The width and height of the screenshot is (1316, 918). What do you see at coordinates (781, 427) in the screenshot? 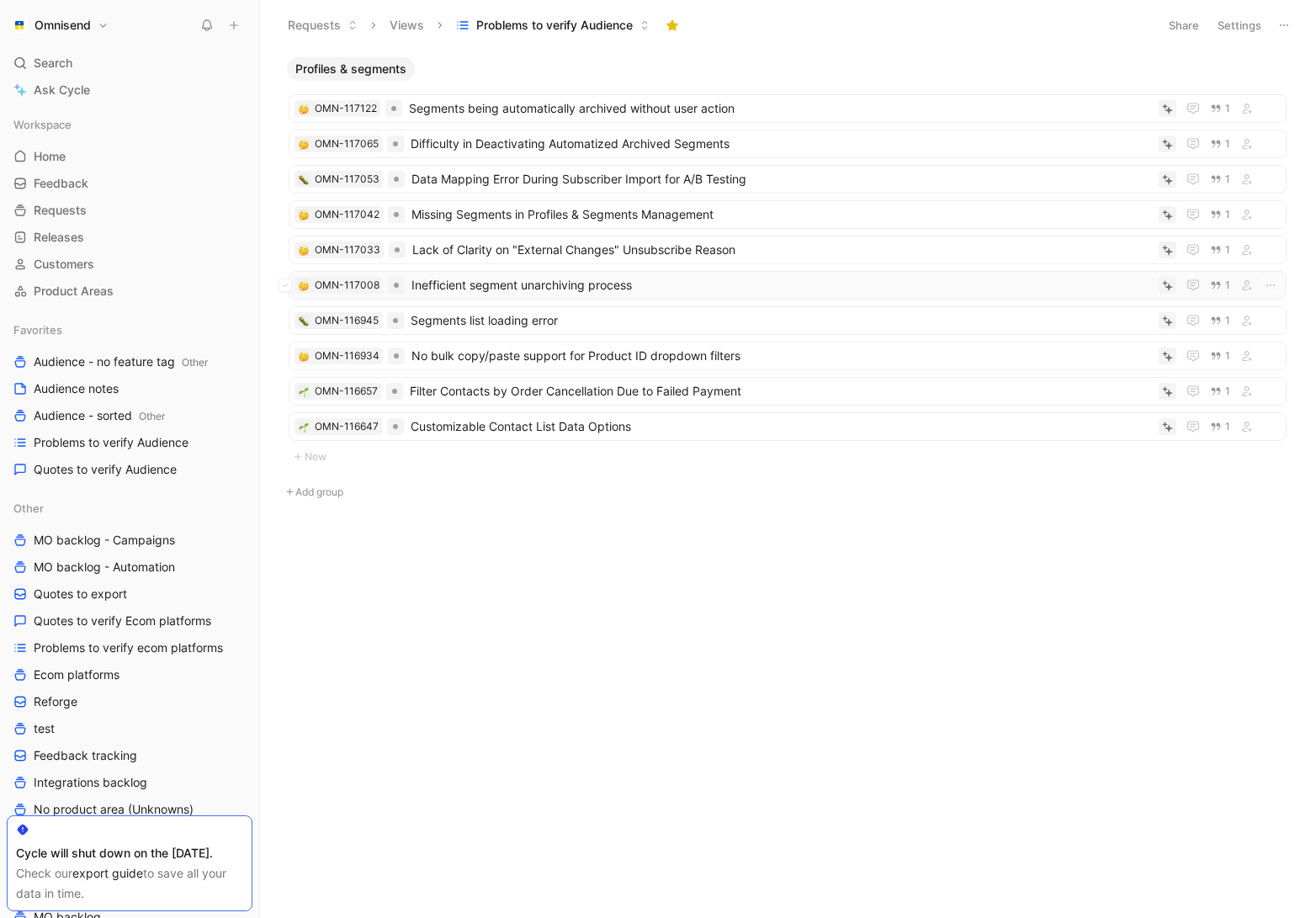
I see `span: Customizable Contact List Data Options` at bounding box center [781, 427].